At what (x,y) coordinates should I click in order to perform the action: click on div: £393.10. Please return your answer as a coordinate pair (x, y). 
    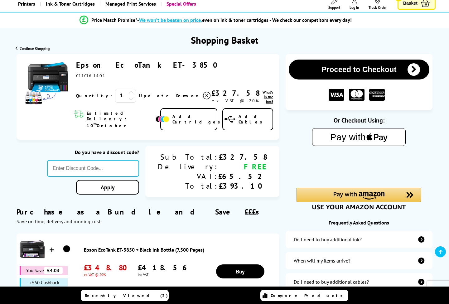
    Looking at the image, I should click on (242, 186).